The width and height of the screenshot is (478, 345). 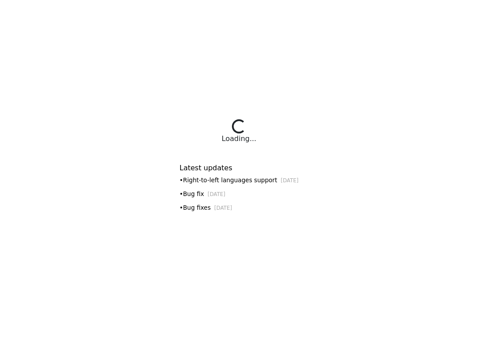 What do you see at coordinates (239, 139) in the screenshot?
I see `div: Loading...` at bounding box center [239, 139].